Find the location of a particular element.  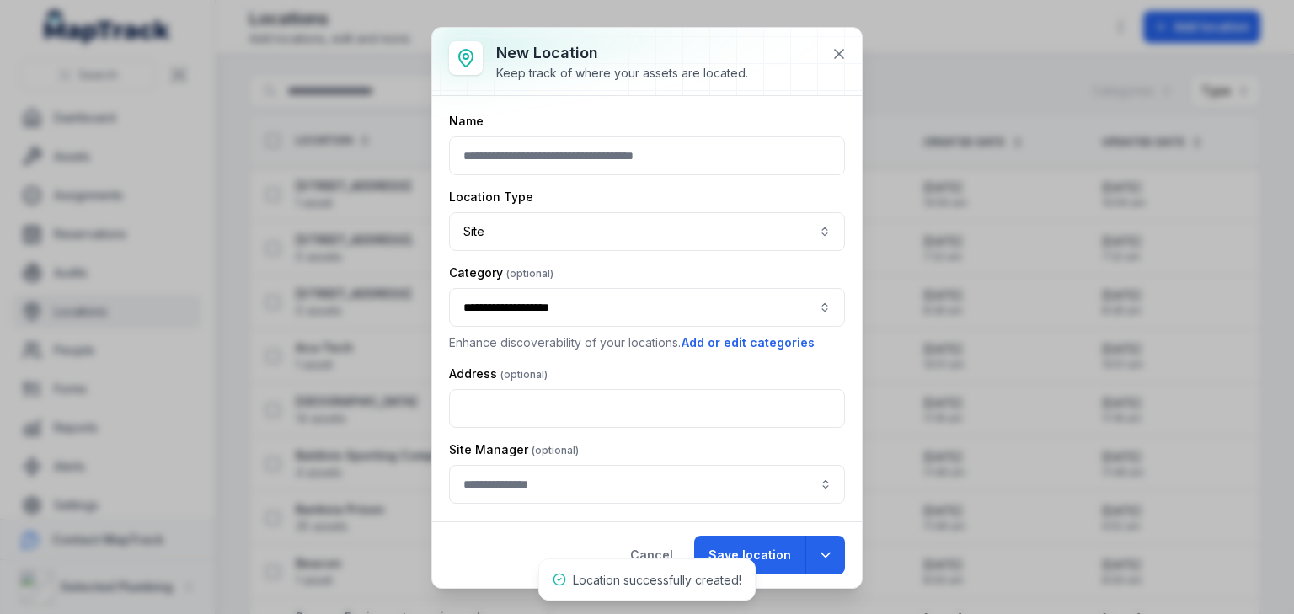

input: location-add:cf[64ff8499-06bd-4b10-b203-156b2ac3e9ed]-label is located at coordinates (647, 484).